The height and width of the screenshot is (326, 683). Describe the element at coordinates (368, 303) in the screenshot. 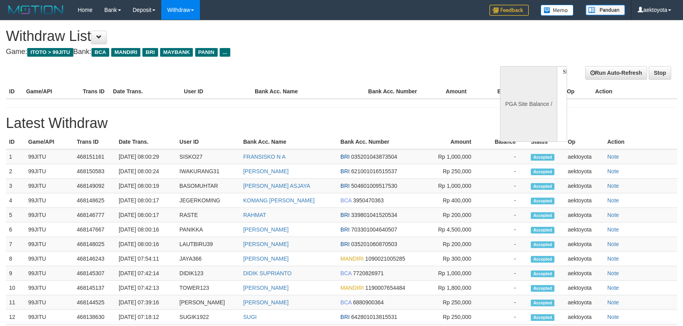

I see `span: 6880900364` at that location.